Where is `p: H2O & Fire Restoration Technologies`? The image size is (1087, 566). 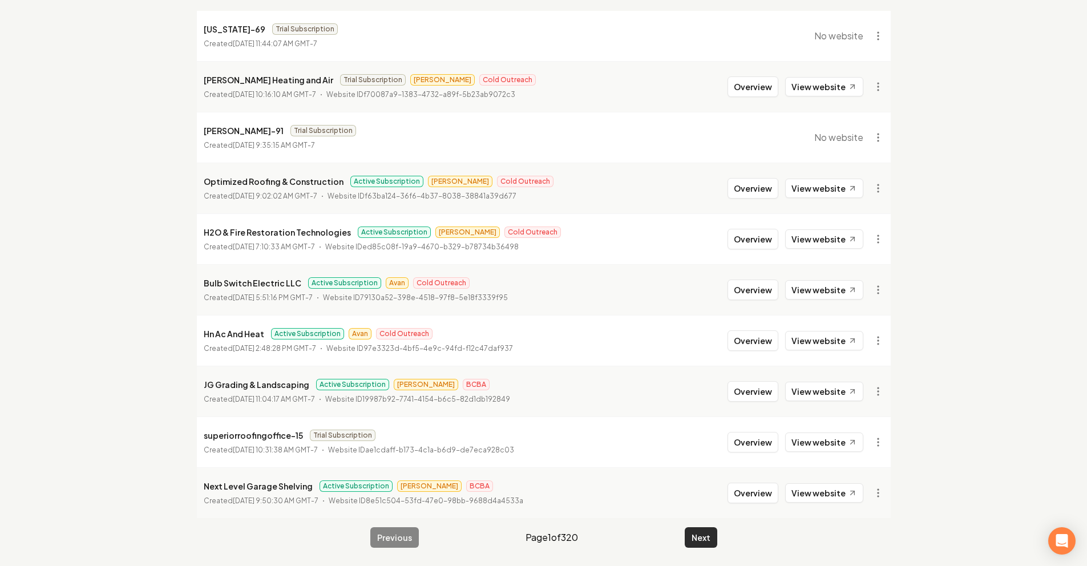
p: H2O & Fire Restoration Technologies is located at coordinates (277, 232).